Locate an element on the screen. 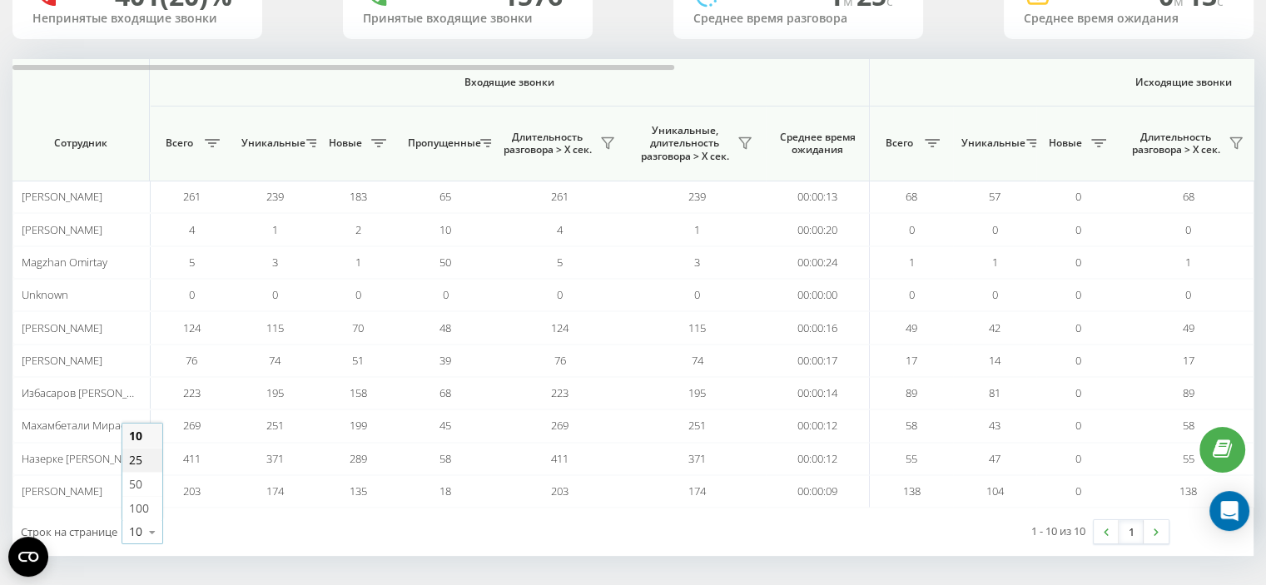 The width and height of the screenshot is (1266, 585). span: 251 is located at coordinates (697, 425).